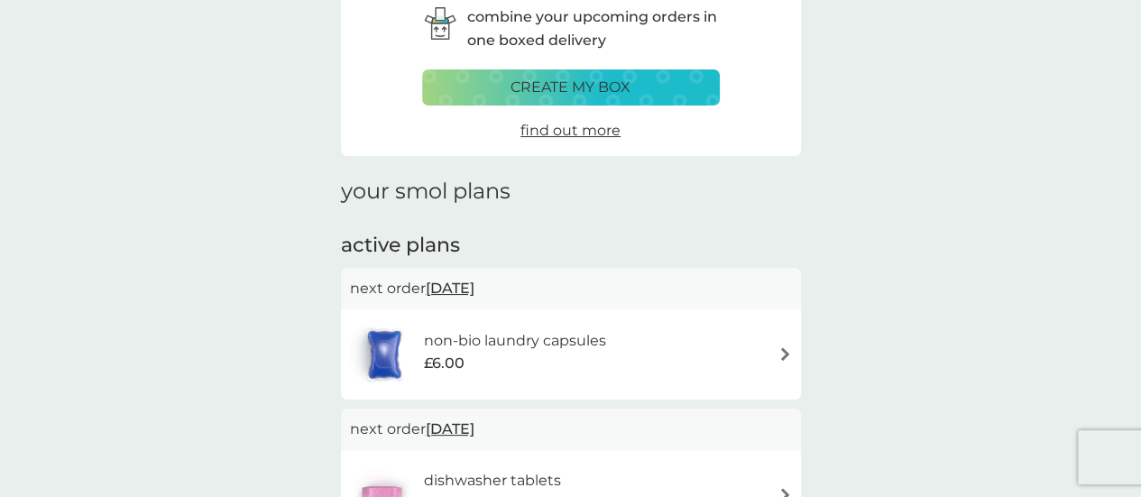 The width and height of the screenshot is (1141, 497). I want to click on button: create my box, so click(571, 88).